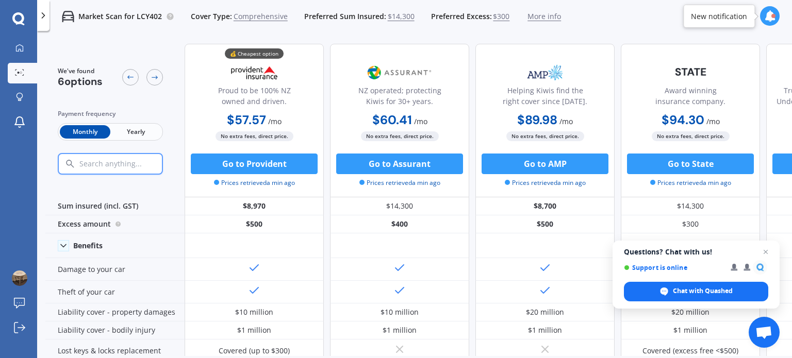 The image size is (792, 358). I want to click on div: Liability cover - bodily injury, so click(115, 330).